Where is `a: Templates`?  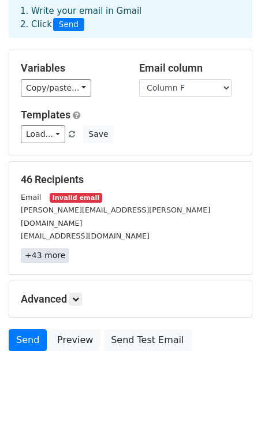 a: Templates is located at coordinates (46, 114).